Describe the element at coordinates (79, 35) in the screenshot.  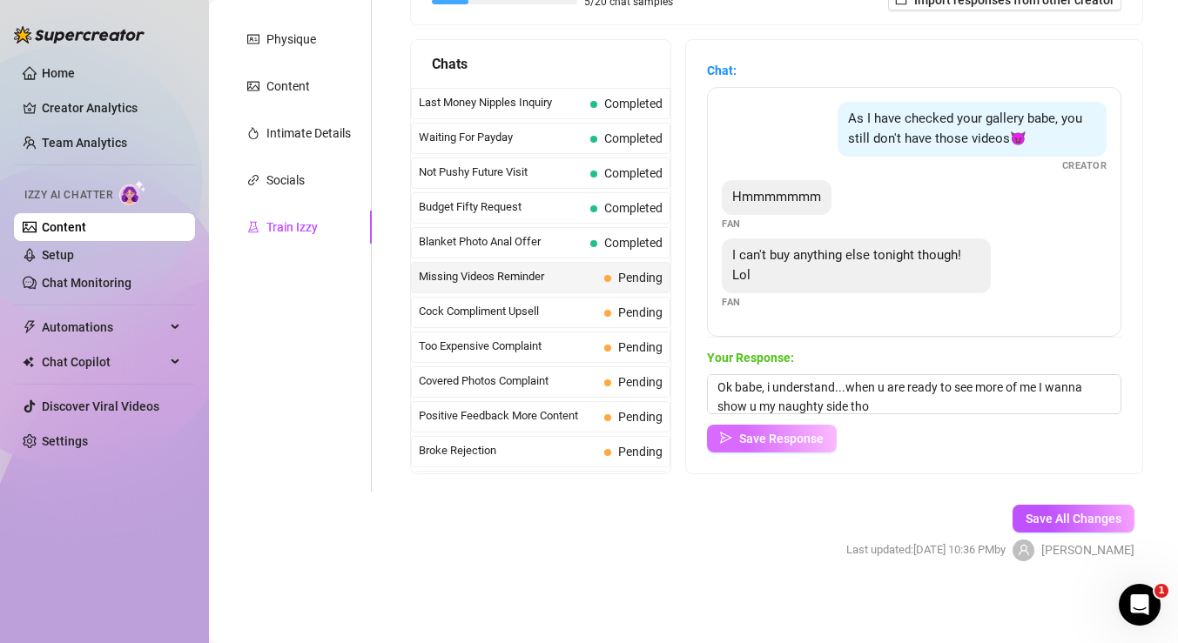
I see `img: logo-BBDzfeDw.svg` at that location.